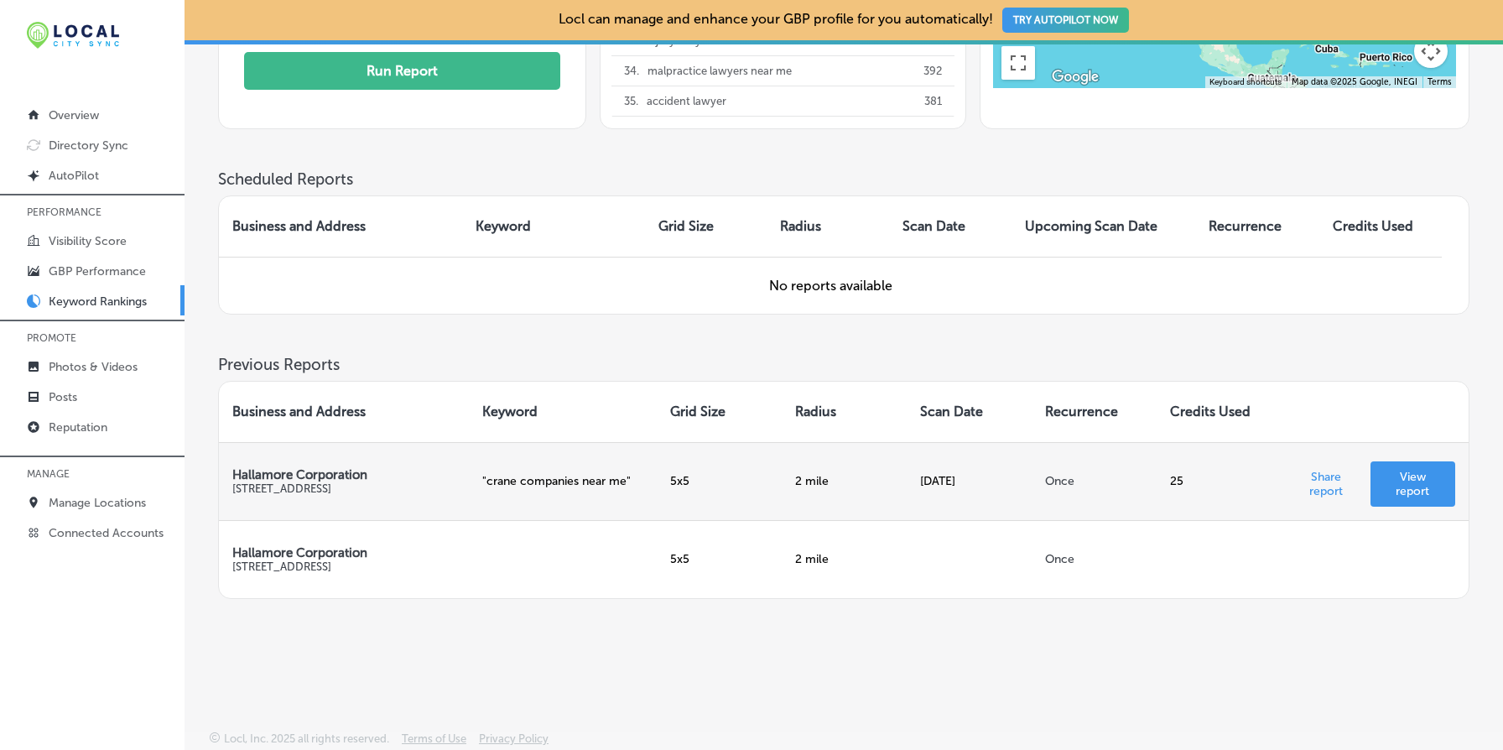 Image resolution: width=1503 pixels, height=750 pixels. Describe the element at coordinates (844, 364) in the screenshot. I see `h3: Previous Reports` at that location.